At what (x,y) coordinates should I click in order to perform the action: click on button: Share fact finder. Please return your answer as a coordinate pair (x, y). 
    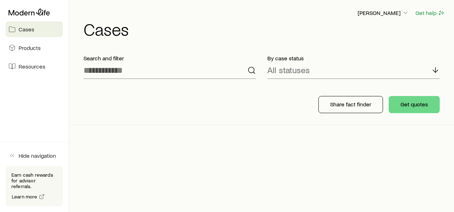
    Looking at the image, I should click on (351, 105).